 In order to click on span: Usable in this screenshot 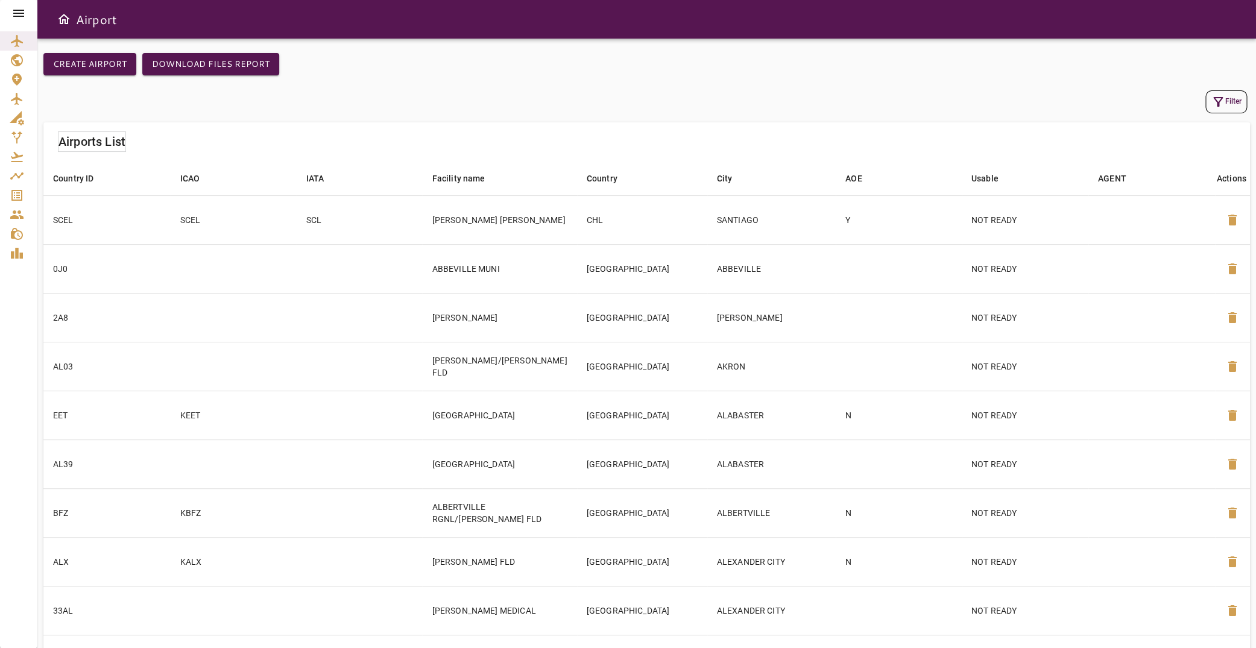, I will do `click(992, 178)`.